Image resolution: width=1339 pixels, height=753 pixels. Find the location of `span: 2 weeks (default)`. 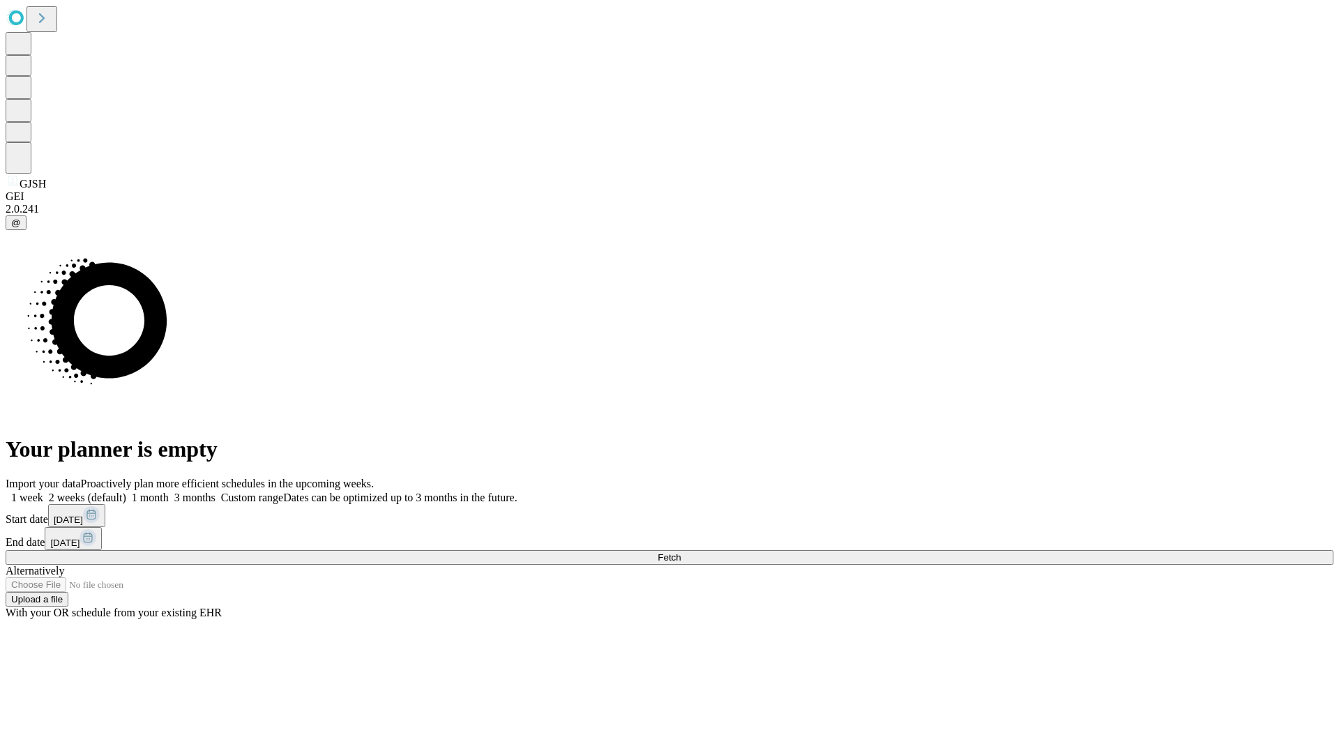

span: 2 weeks (default) is located at coordinates (87, 497).